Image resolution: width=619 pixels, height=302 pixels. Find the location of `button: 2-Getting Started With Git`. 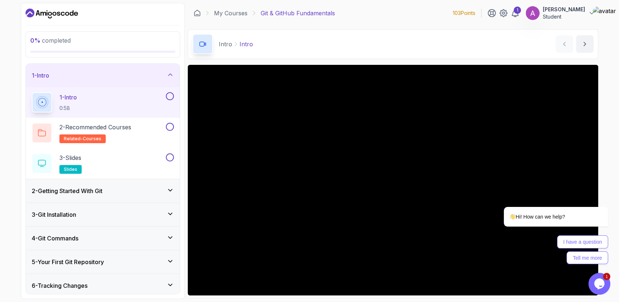

button: 2-Getting Started With Git is located at coordinates (103, 191).